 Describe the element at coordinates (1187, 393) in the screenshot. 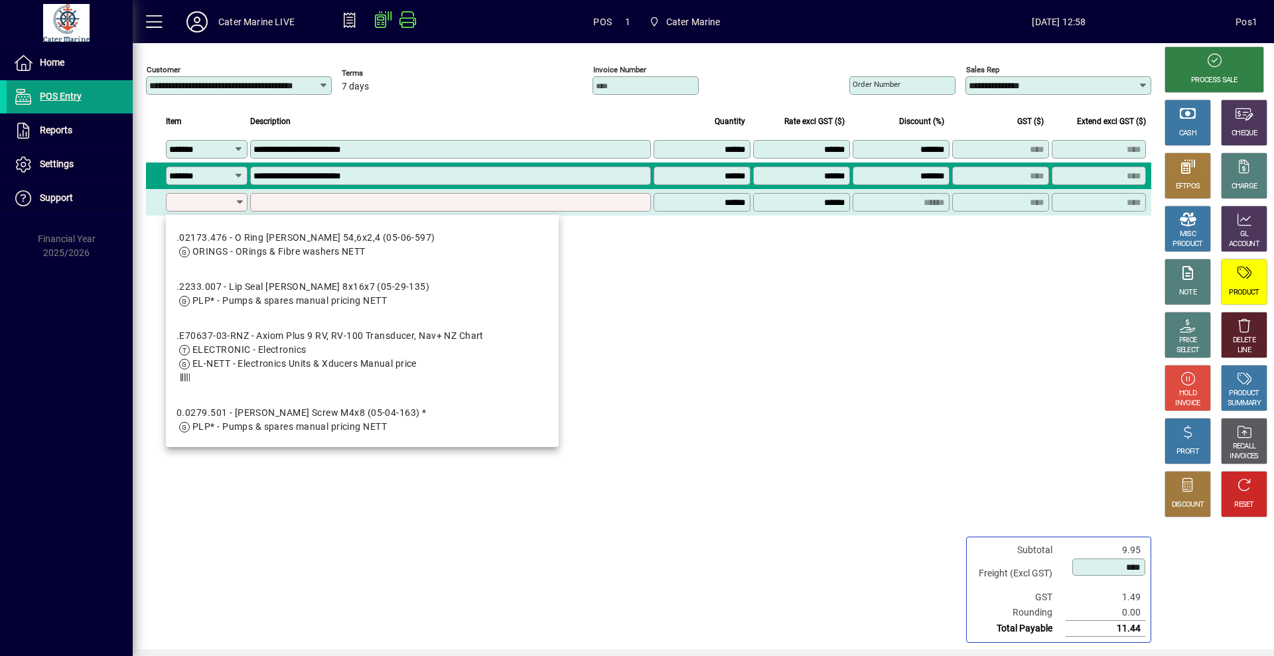

I see `div: HOLD` at that location.